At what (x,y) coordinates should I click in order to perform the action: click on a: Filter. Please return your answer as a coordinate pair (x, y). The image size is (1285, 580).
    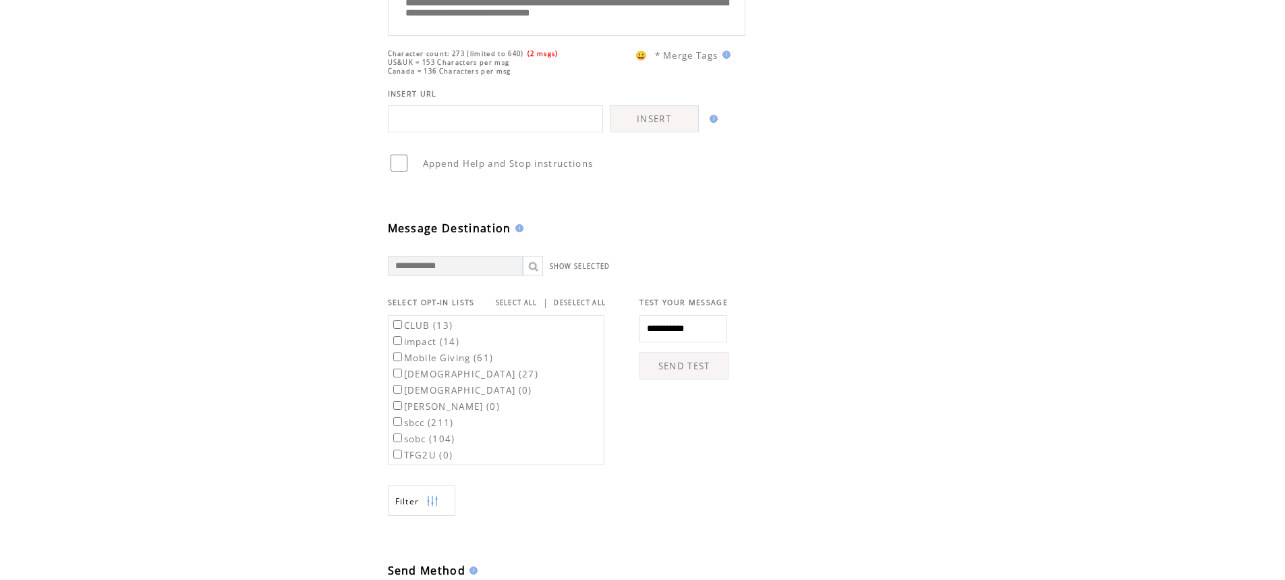
    Looking at the image, I should click on (422, 500).